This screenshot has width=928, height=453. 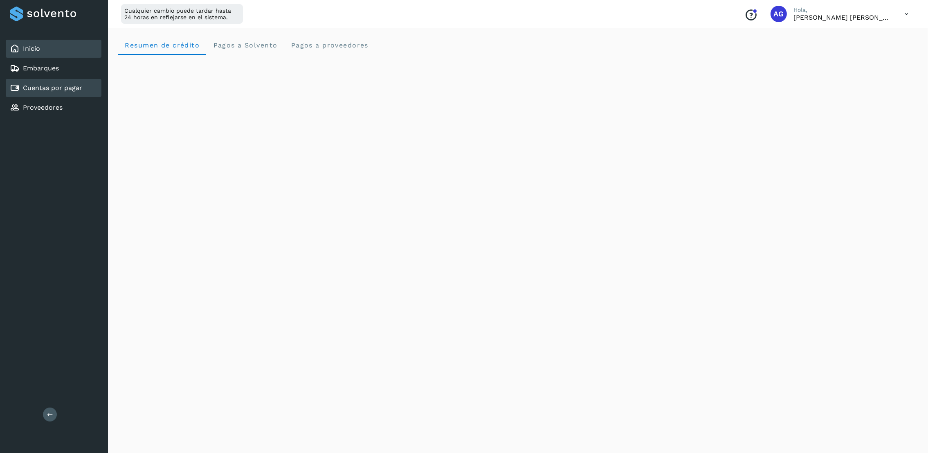 What do you see at coordinates (843, 17) in the screenshot?
I see `p: Abigail Gonzalez Leon` at bounding box center [843, 17].